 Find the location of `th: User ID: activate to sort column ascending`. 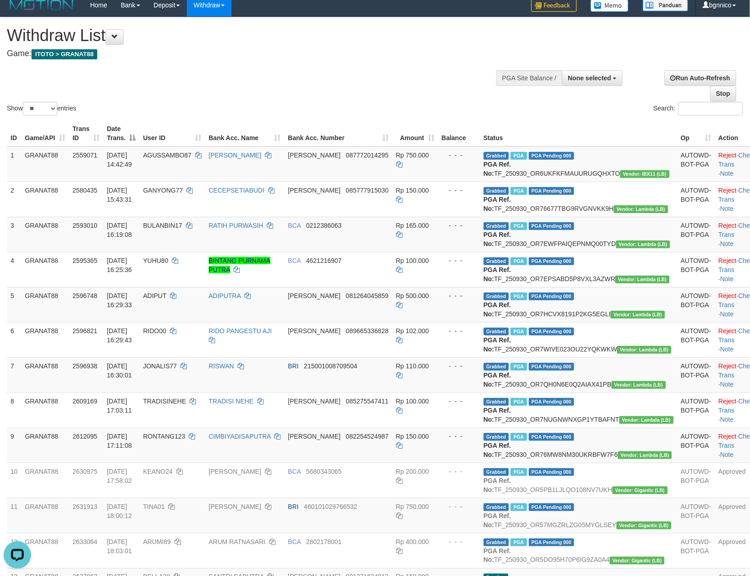

th: User ID: activate to sort column ascending is located at coordinates (172, 133).